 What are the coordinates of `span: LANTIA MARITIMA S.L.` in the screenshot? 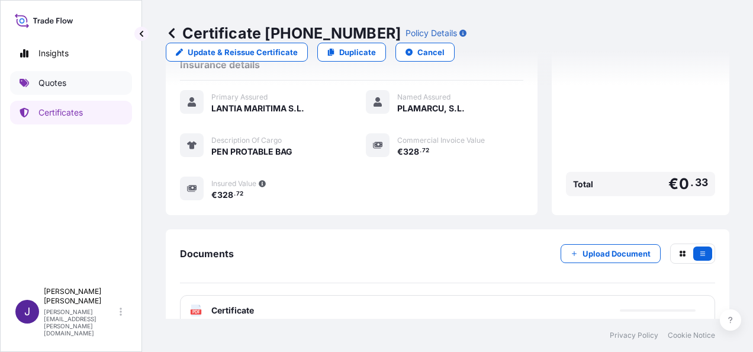 It's located at (258, 108).